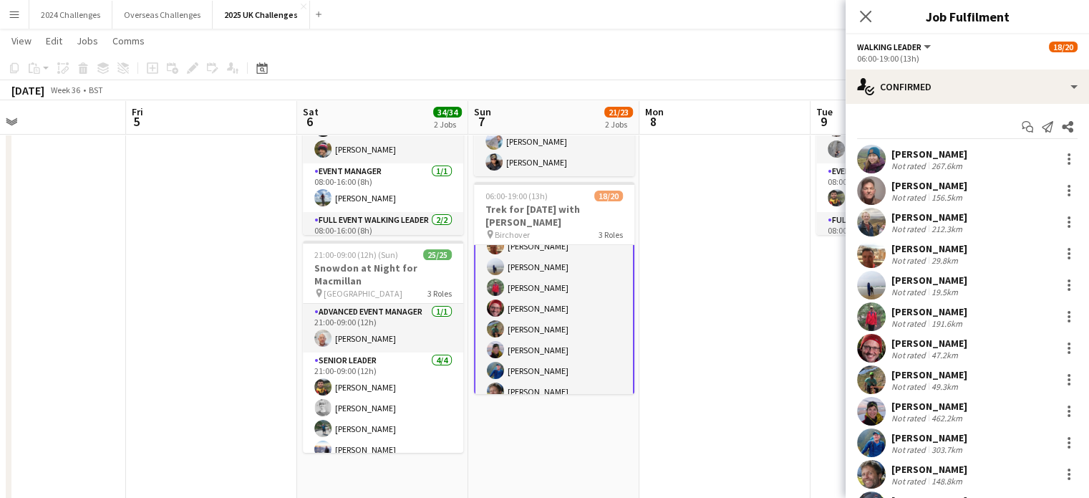 The width and height of the screenshot is (1089, 498). What do you see at coordinates (945, 260) in the screenshot?
I see `div: 29.8km` at bounding box center [945, 260].